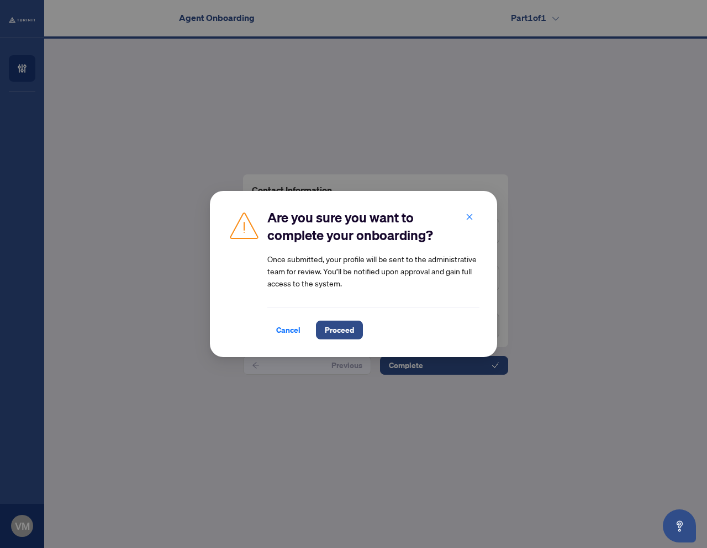 The height and width of the screenshot is (548, 707). I want to click on span: close, so click(469, 217).